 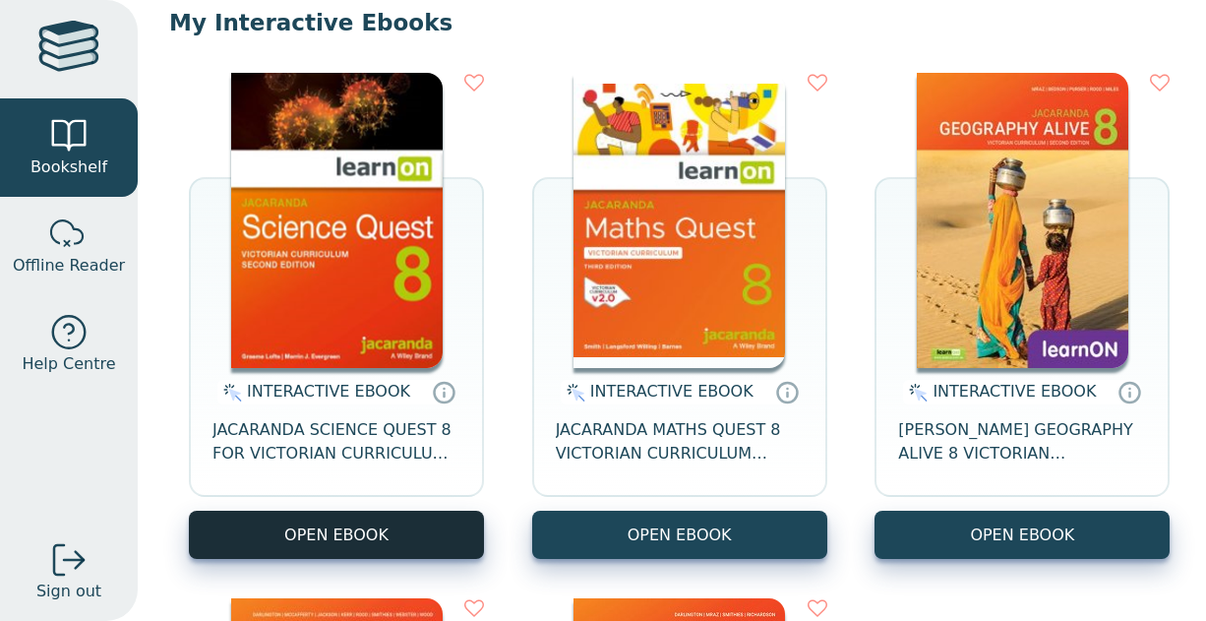 I want to click on span: Bookshelf, so click(x=69, y=167).